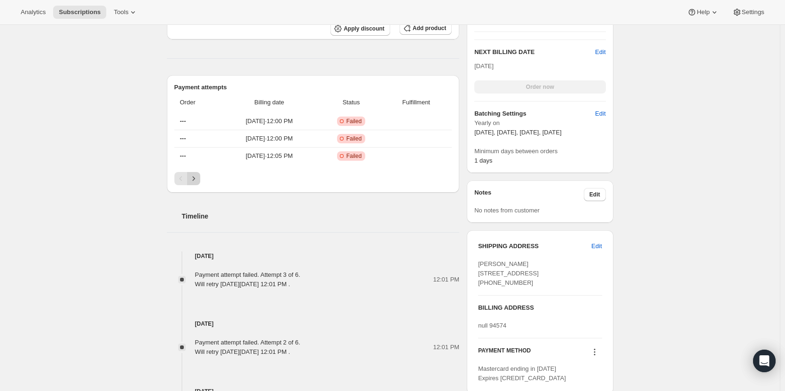  Describe the element at coordinates (425, 28) in the screenshot. I see `button: Add product` at that location.